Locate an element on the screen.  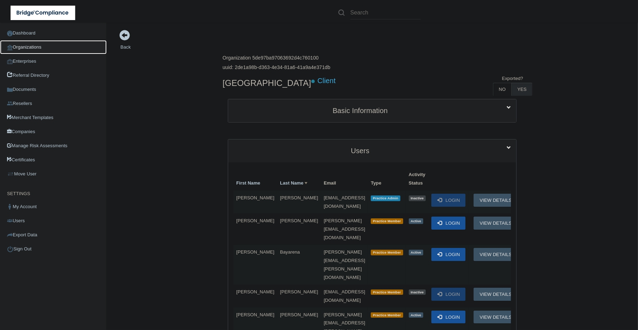
img: icon-export.b9366987.png is located at coordinates (10, 235).